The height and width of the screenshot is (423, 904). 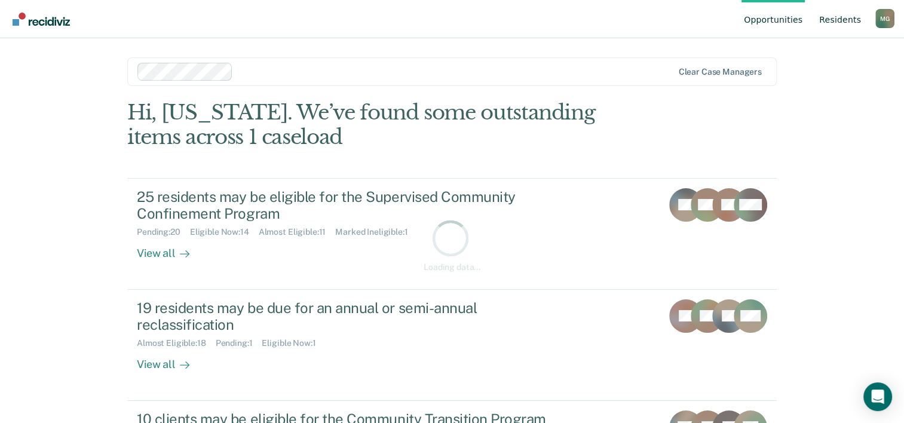 I want to click on div: Marked Ineligible : 1, so click(x=376, y=232).